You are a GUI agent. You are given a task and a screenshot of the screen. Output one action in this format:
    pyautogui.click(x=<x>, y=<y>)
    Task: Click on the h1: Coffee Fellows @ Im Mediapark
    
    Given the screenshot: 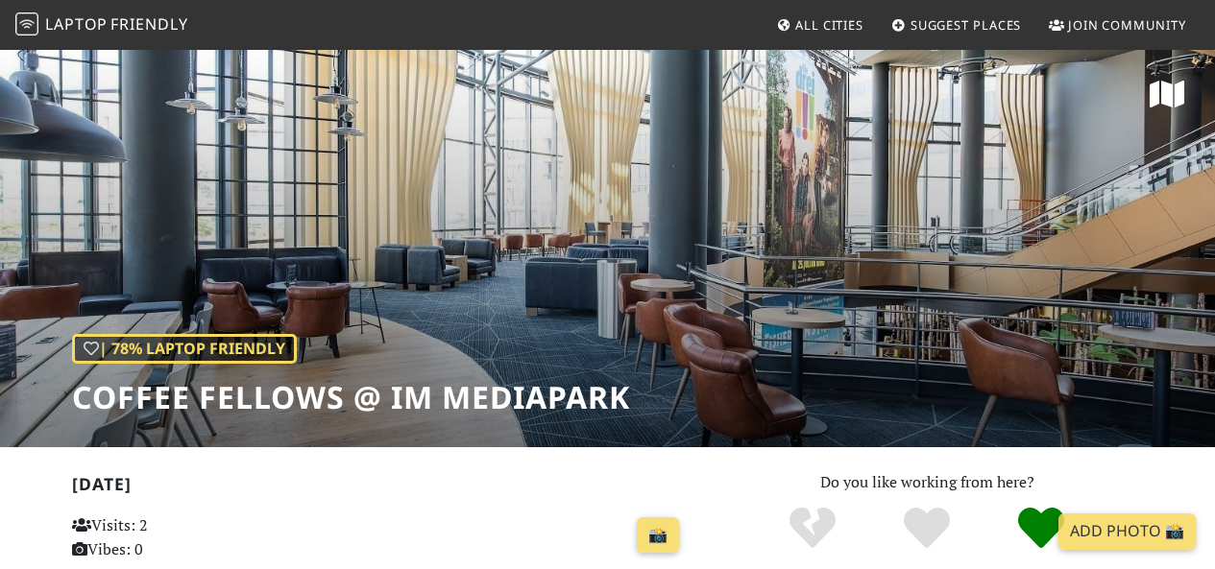 What is the action you would take?
    pyautogui.click(x=350, y=397)
    